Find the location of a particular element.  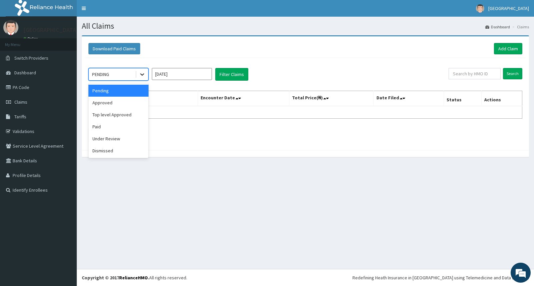

div: Under Review is located at coordinates (118, 139).